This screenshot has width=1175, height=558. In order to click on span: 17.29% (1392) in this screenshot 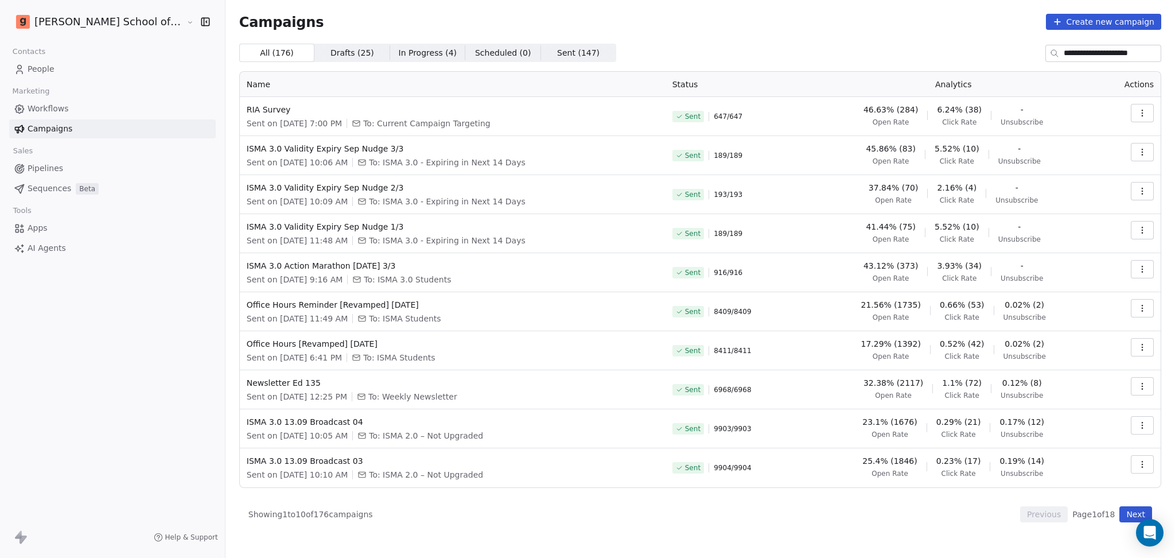, I will do `click(890, 344)`.